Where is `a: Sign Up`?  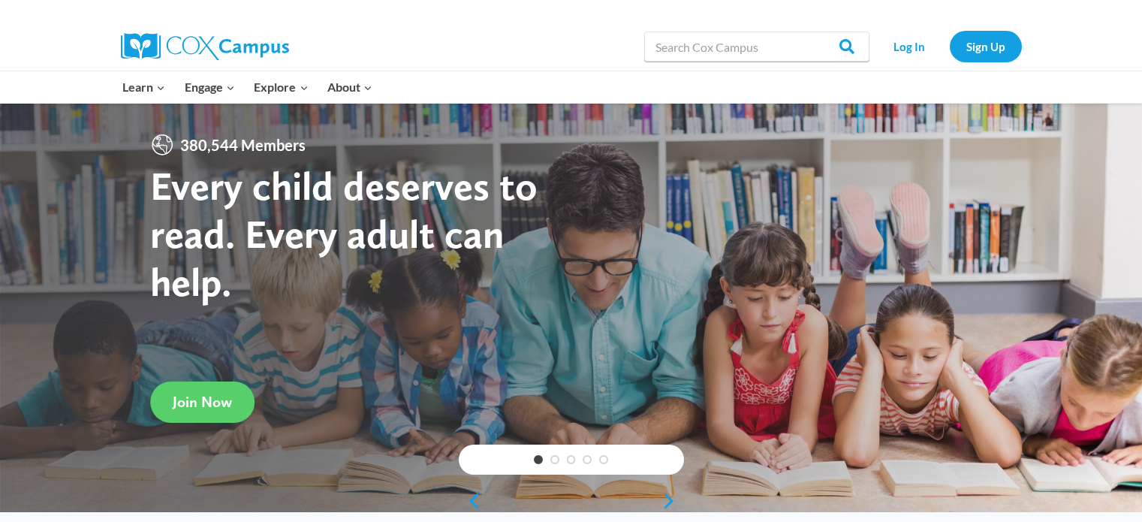 a: Sign Up is located at coordinates (985, 46).